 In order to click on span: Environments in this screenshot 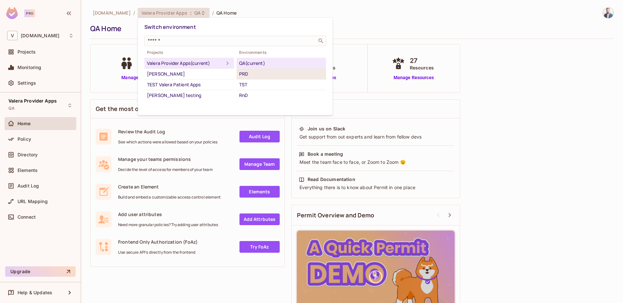, I will do `click(281, 53)`.